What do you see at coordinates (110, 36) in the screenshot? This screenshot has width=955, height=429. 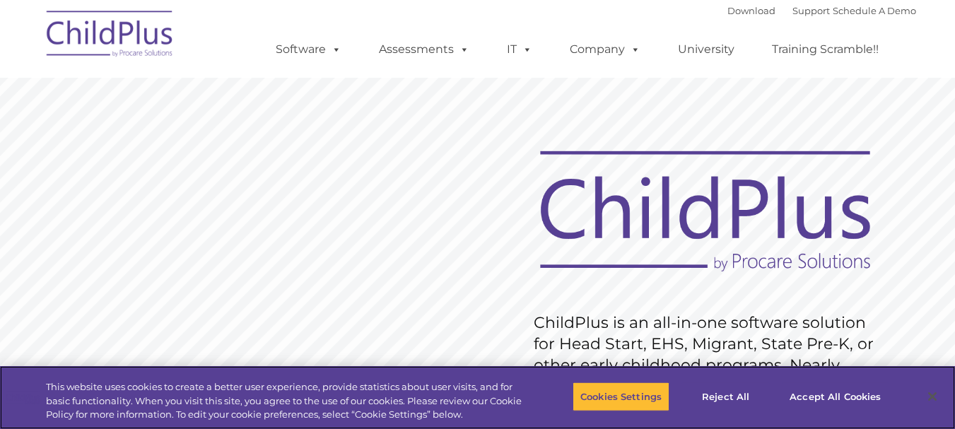 I see `img: ChildPlus by Procare Solutions` at bounding box center [110, 36].